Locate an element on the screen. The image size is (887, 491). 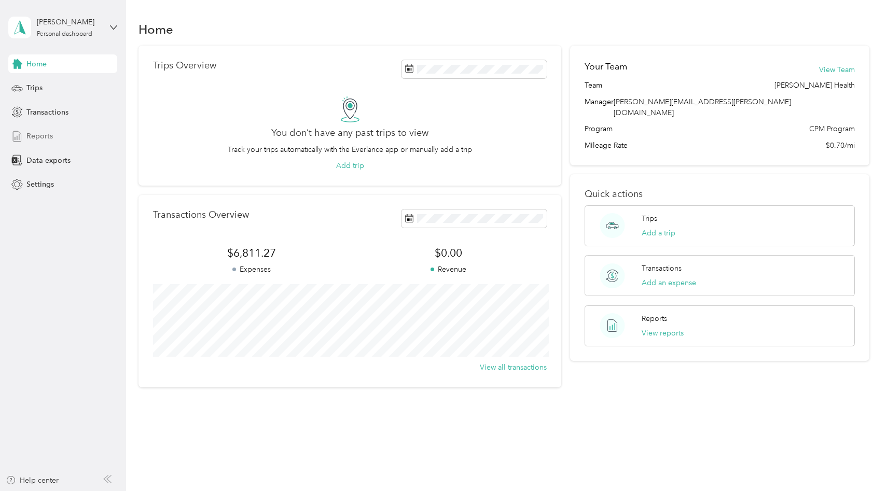
span: Settings is located at coordinates (40, 184).